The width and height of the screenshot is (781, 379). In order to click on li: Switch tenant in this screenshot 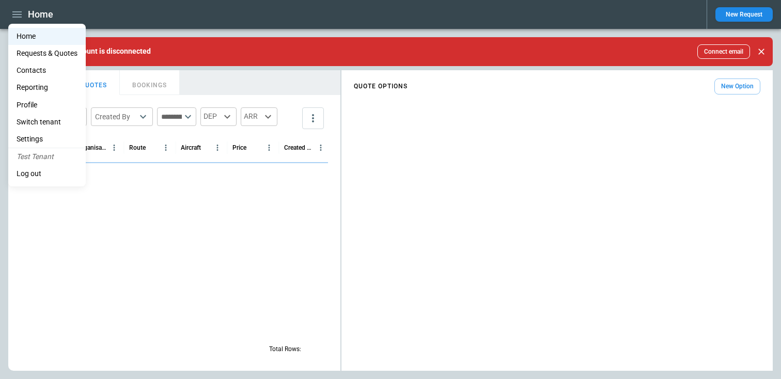, I will do `click(47, 122)`.